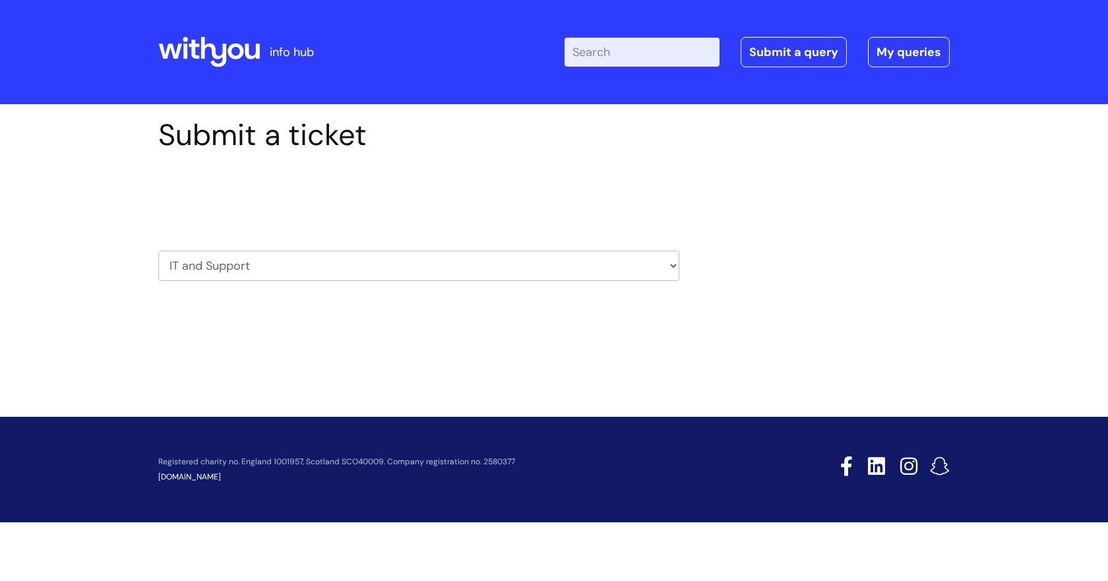  What do you see at coordinates (909, 52) in the screenshot?
I see `a: My queries` at bounding box center [909, 52].